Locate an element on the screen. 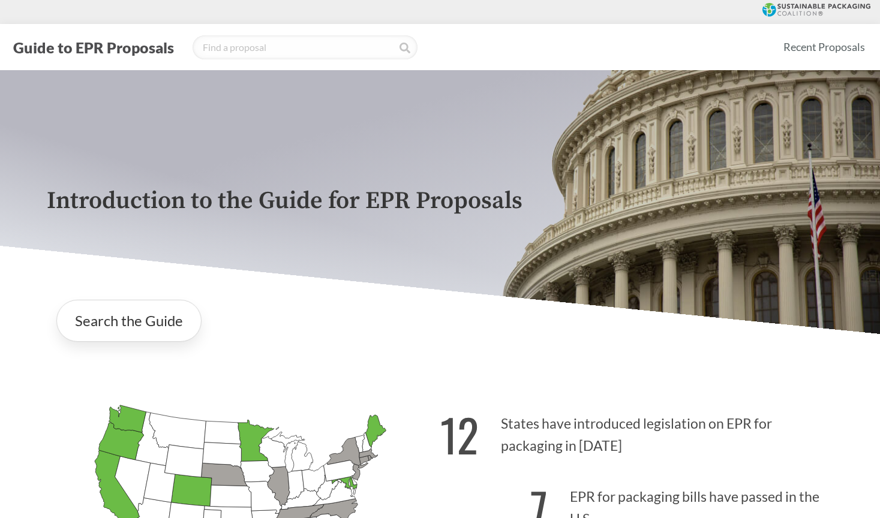 This screenshot has height=518, width=880. strong: 12 is located at coordinates (460, 434).